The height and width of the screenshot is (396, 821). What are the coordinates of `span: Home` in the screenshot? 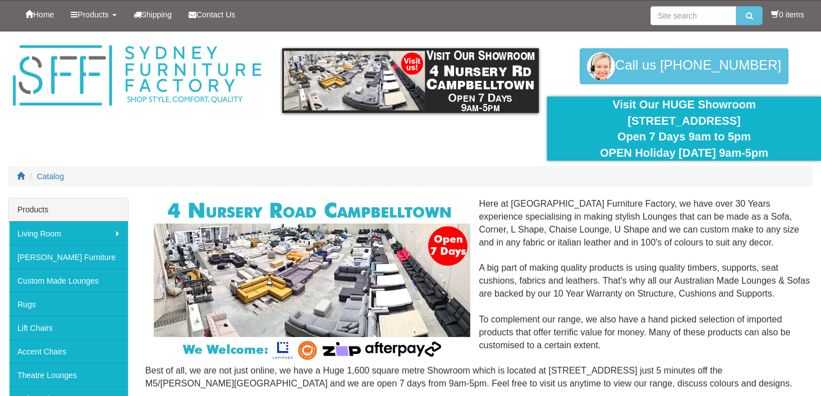 It's located at (43, 15).